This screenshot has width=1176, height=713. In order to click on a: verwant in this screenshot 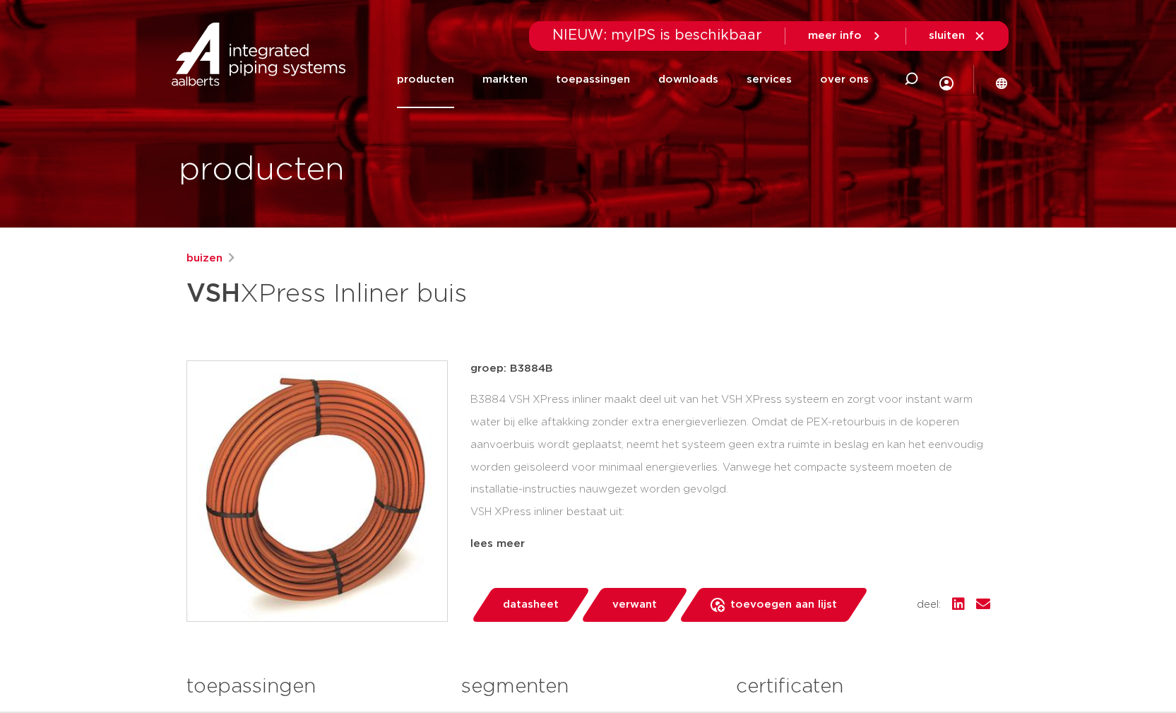, I will do `click(634, 605)`.